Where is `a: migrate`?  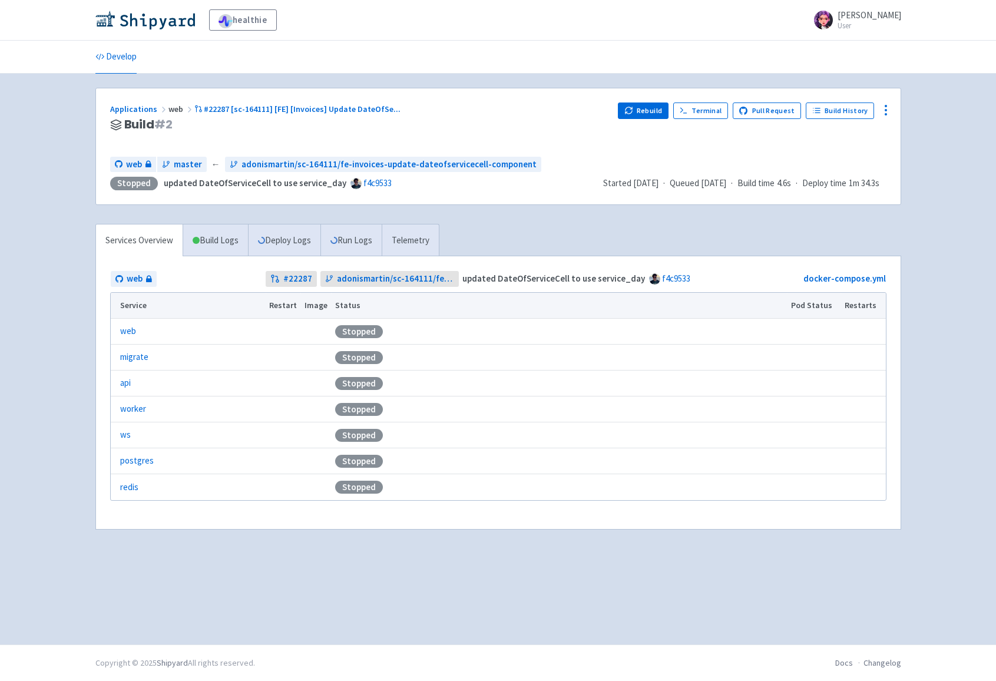 a: migrate is located at coordinates (134, 357).